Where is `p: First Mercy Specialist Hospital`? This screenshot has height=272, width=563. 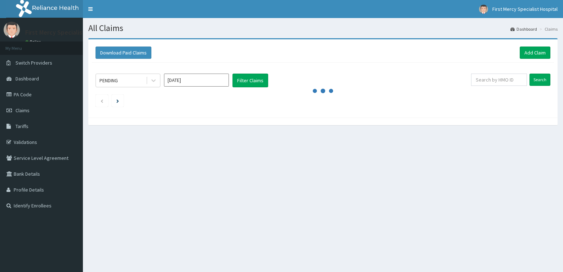 p: First Mercy Specialist Hospital is located at coordinates (68, 32).